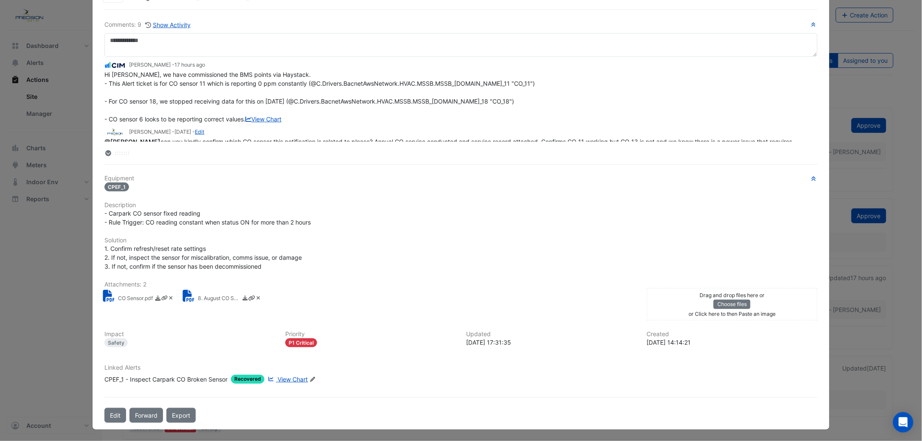 The height and width of the screenshot is (441, 922). I want to click on div: Open Intercom Messenger, so click(904, 422).